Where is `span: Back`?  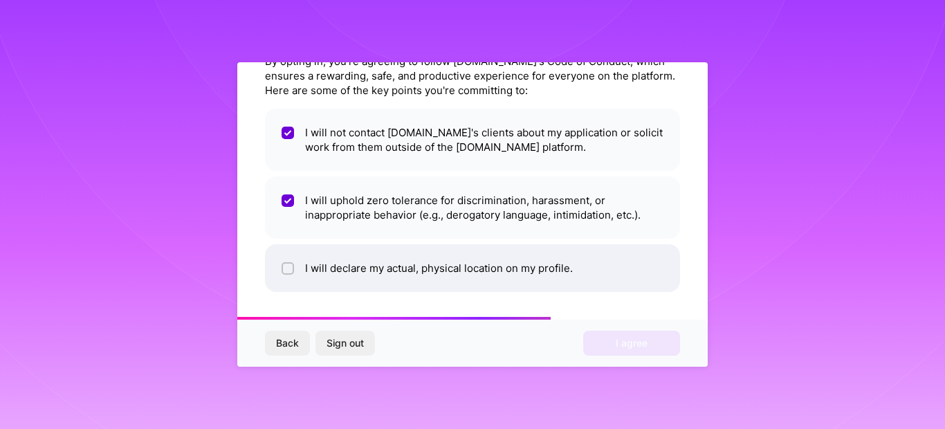 span: Back is located at coordinates (287, 343).